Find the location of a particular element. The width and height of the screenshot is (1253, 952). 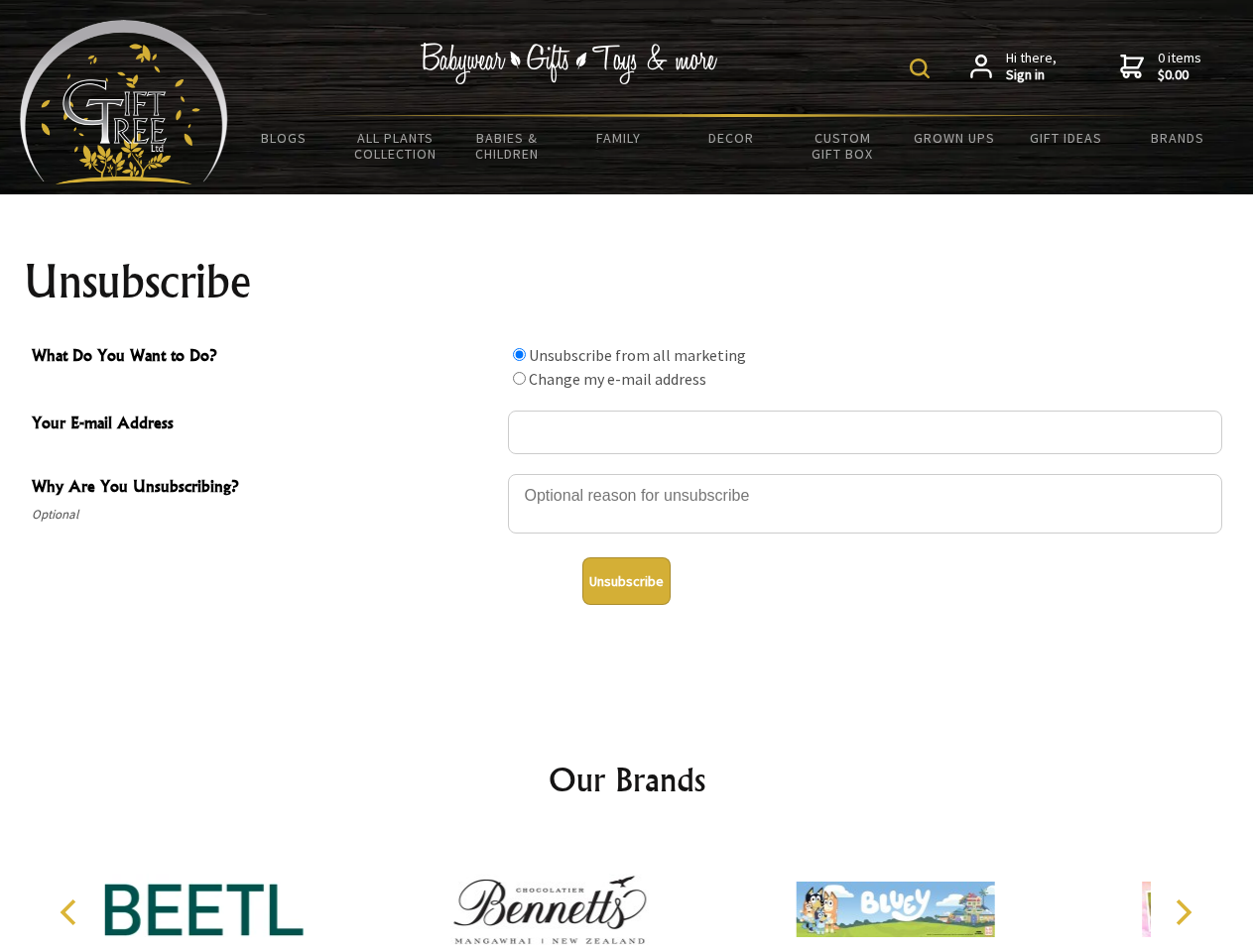

span: Optional is located at coordinates (265, 515).